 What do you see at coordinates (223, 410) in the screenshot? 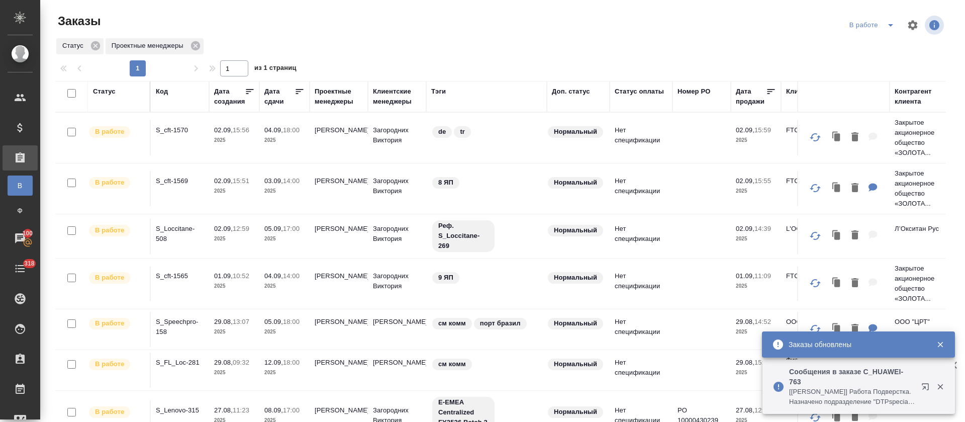
I see `p: 27.08,` at bounding box center [223, 410].